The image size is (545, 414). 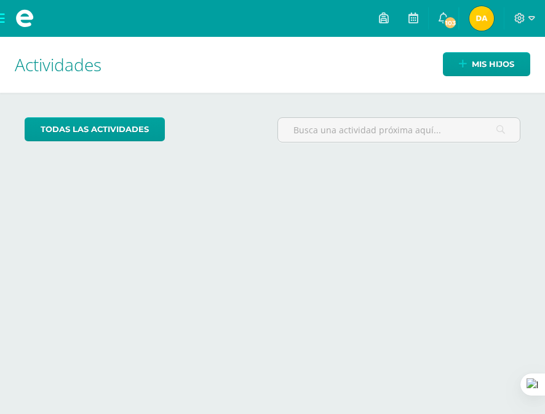 What do you see at coordinates (272, 65) in the screenshot?
I see `h1: Actividades` at bounding box center [272, 65].